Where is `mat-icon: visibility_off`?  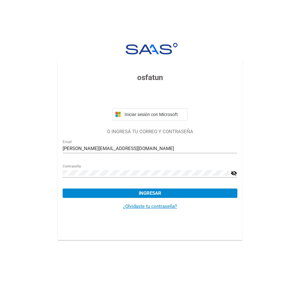 mat-icon: visibility_off is located at coordinates (234, 173).